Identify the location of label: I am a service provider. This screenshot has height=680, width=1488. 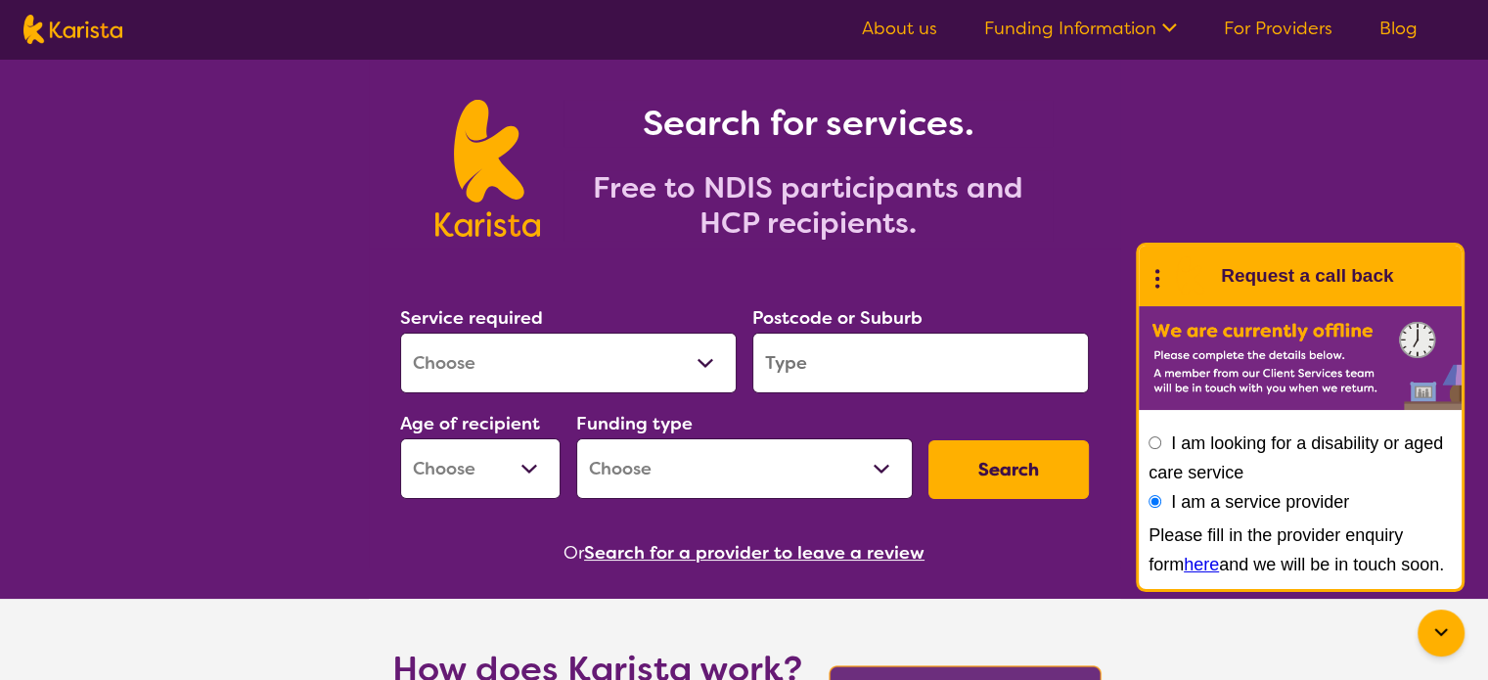
(1260, 502).